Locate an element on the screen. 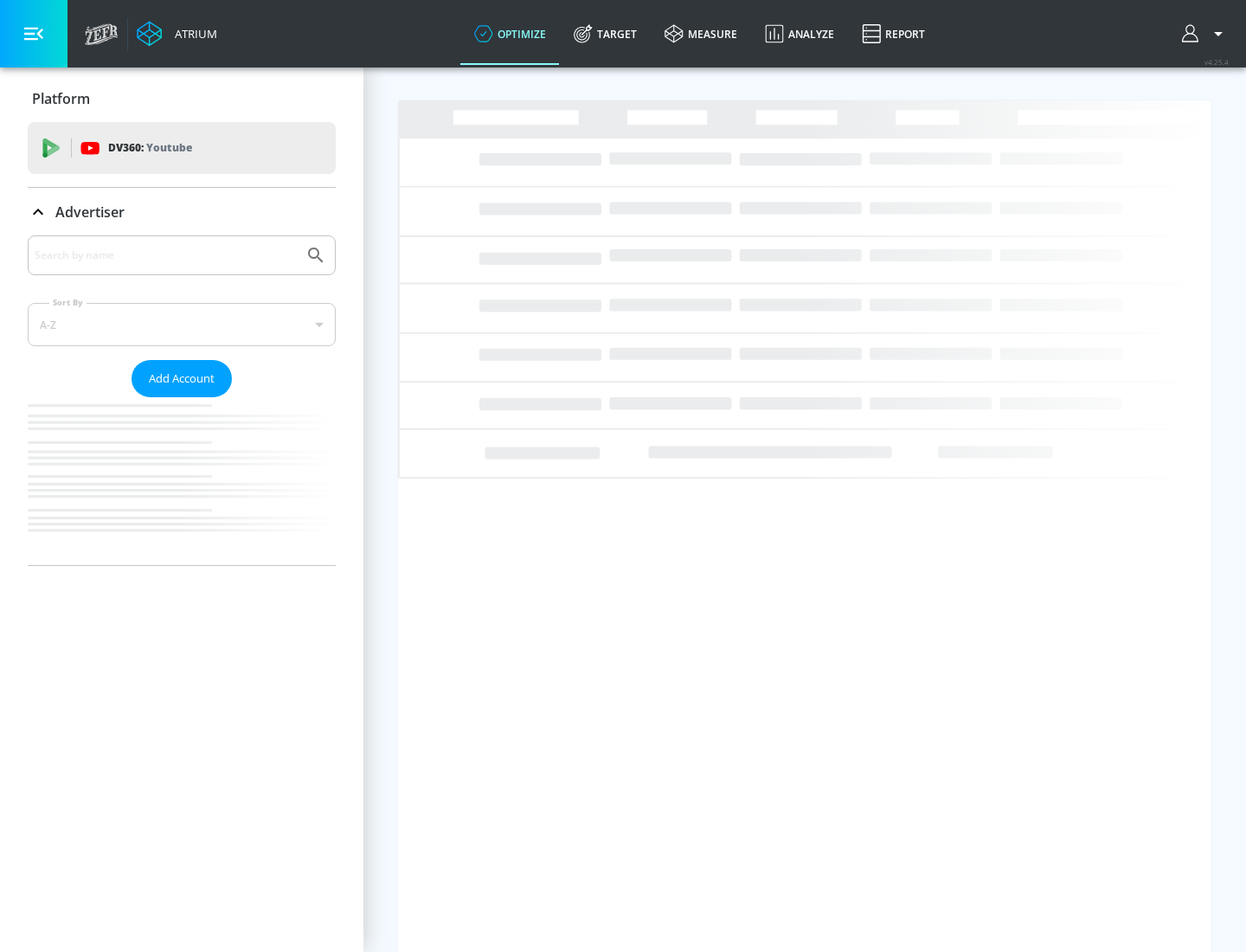 This screenshot has width=1246, height=952. label: Sort By is located at coordinates (67, 302).